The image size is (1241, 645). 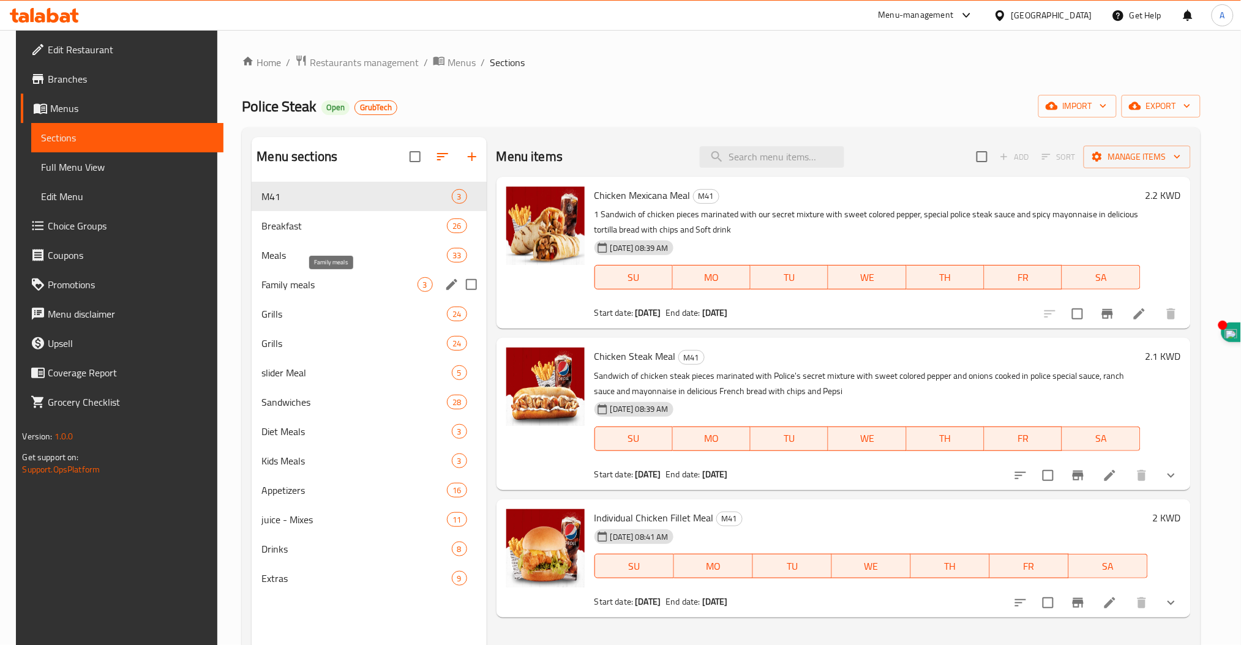 I want to click on a: Menus, so click(x=454, y=62).